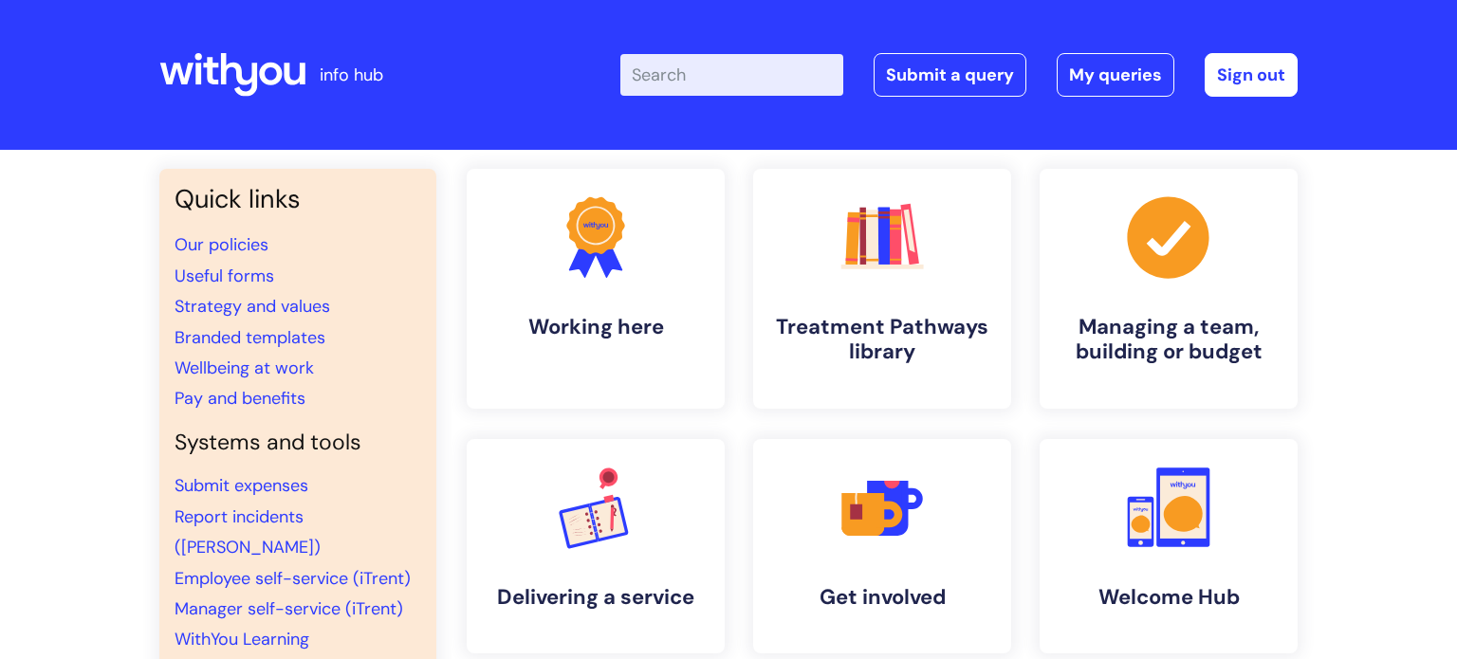 The height and width of the screenshot is (659, 1457). Describe the element at coordinates (882, 340) in the screenshot. I see `h4: Treatment Pathways library` at that location.